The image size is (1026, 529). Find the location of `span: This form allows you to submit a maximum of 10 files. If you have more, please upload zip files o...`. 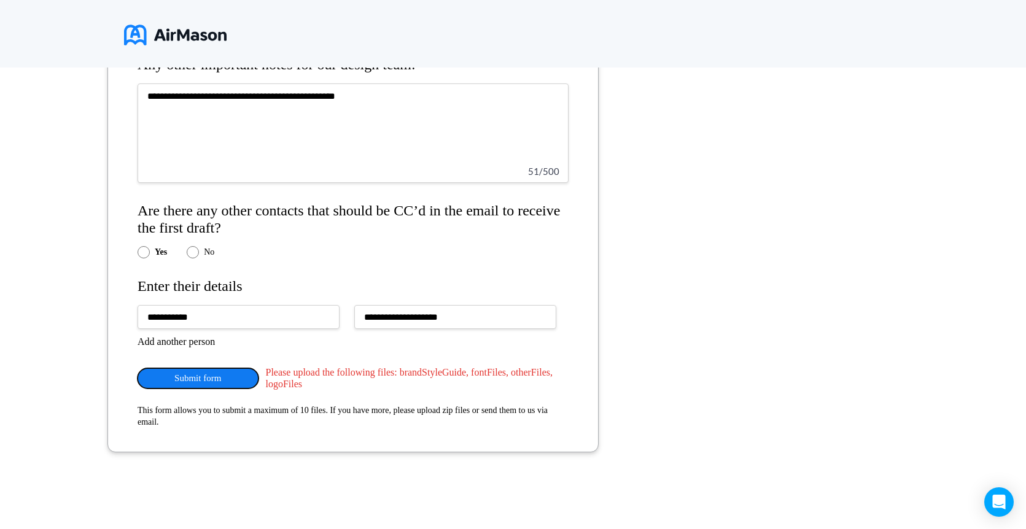

span: This form allows you to submit a maximum of 10 files. If you have more, please upload zip files o... is located at coordinates (343, 416).